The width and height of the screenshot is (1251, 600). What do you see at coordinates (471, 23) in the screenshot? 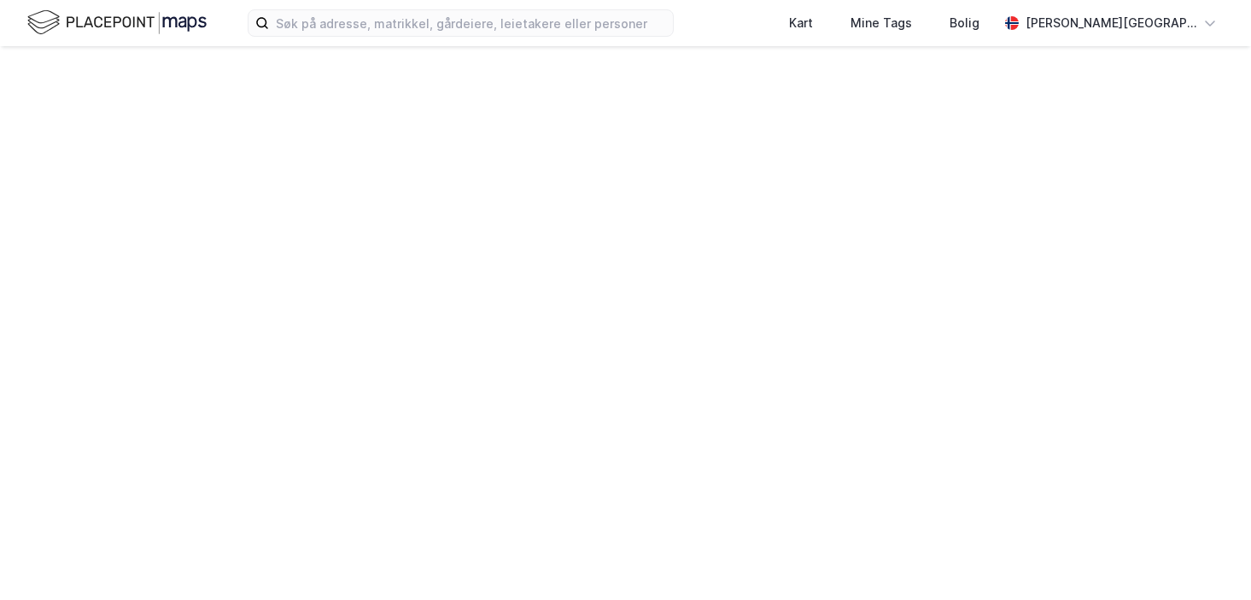
I see `input: Søk på adresse, matrikkel, gårdeiere, leietakere eller personer` at bounding box center [471, 23].